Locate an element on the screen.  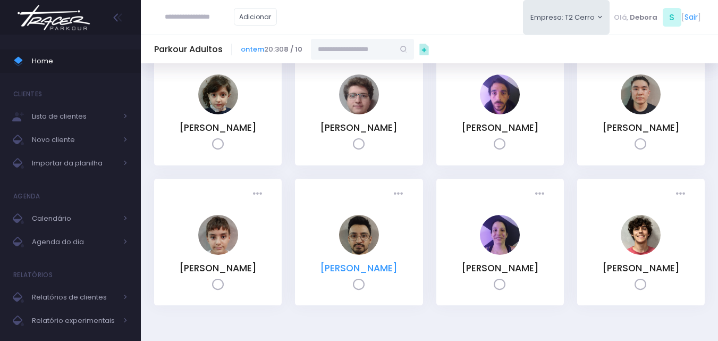
span: Importar da planilha is located at coordinates (74, 163).